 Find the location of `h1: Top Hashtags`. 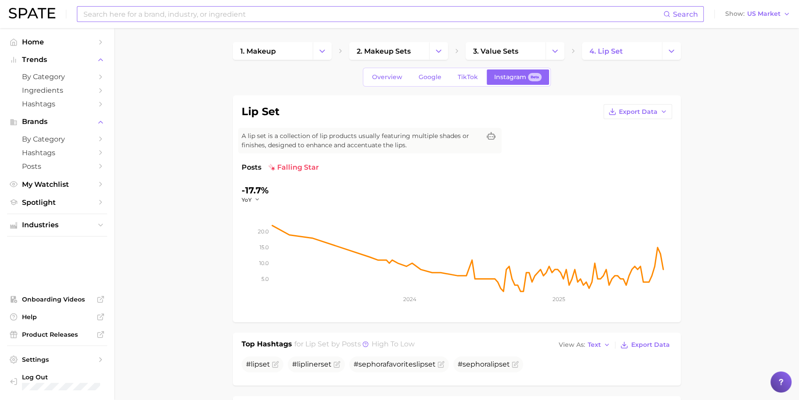

h1: Top Hashtags is located at coordinates (267, 345).